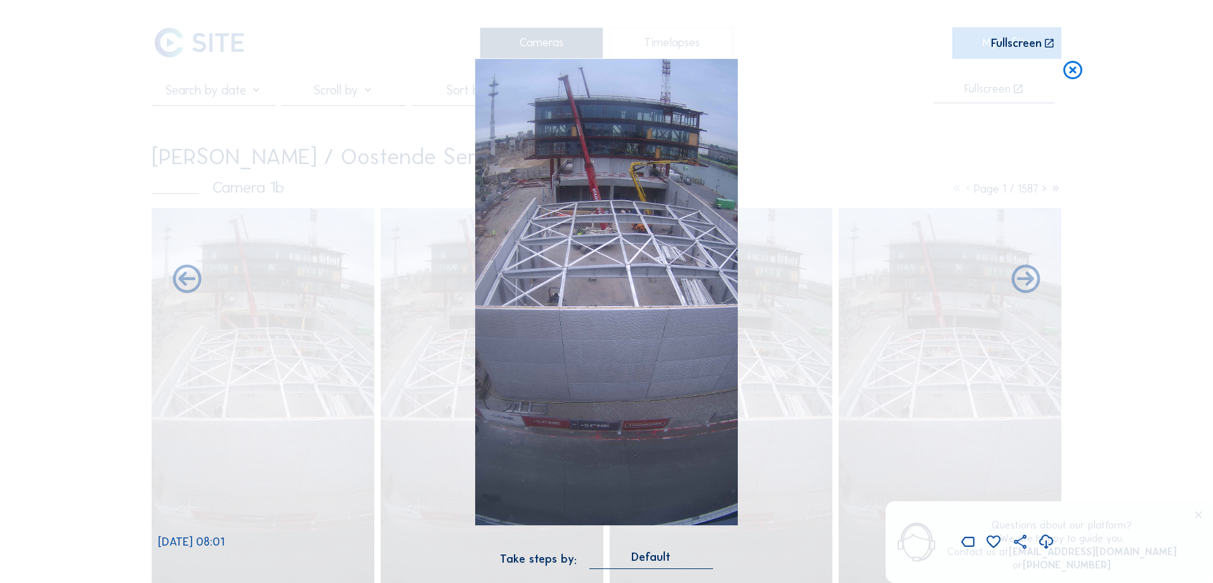 Image resolution: width=1213 pixels, height=583 pixels. What do you see at coordinates (1016, 44) in the screenshot?
I see `div: Fullscreen` at bounding box center [1016, 44].